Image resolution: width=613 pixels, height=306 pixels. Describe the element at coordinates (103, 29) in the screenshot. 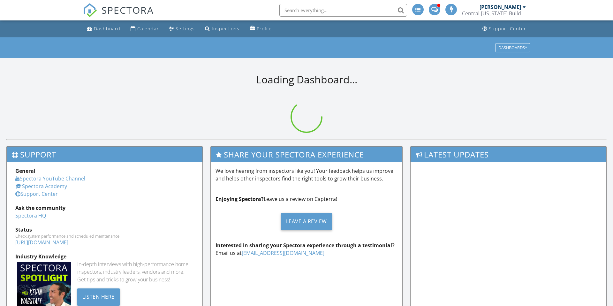

I see `a: Dashboard` at that location.